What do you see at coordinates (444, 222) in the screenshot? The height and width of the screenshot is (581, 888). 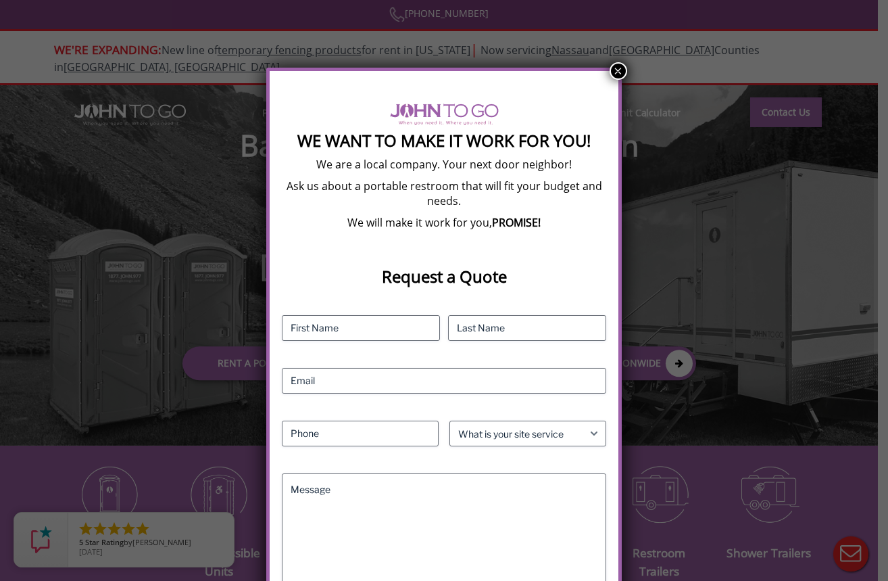 I see `p: We will make it work for you,` at bounding box center [444, 222].